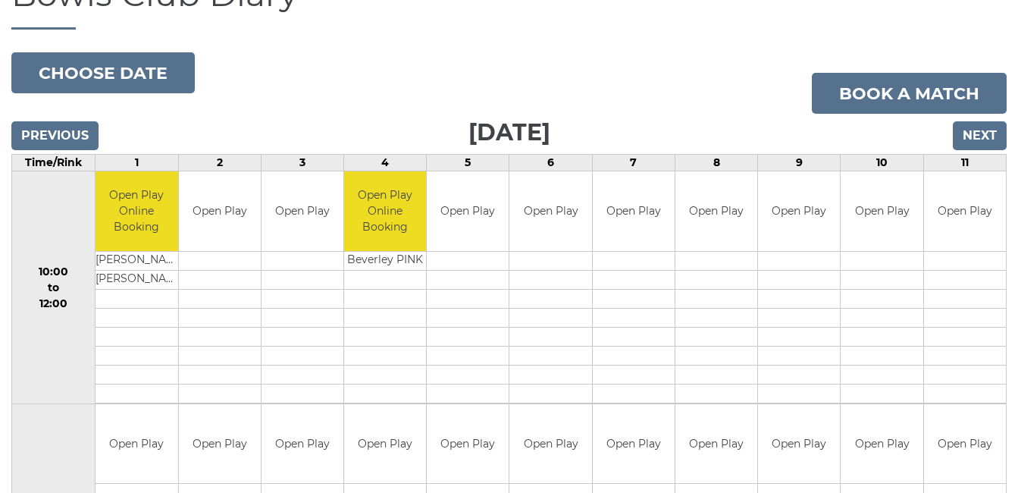 This screenshot has height=493, width=1018. What do you see at coordinates (219, 163) in the screenshot?
I see `td: 2` at bounding box center [219, 163].